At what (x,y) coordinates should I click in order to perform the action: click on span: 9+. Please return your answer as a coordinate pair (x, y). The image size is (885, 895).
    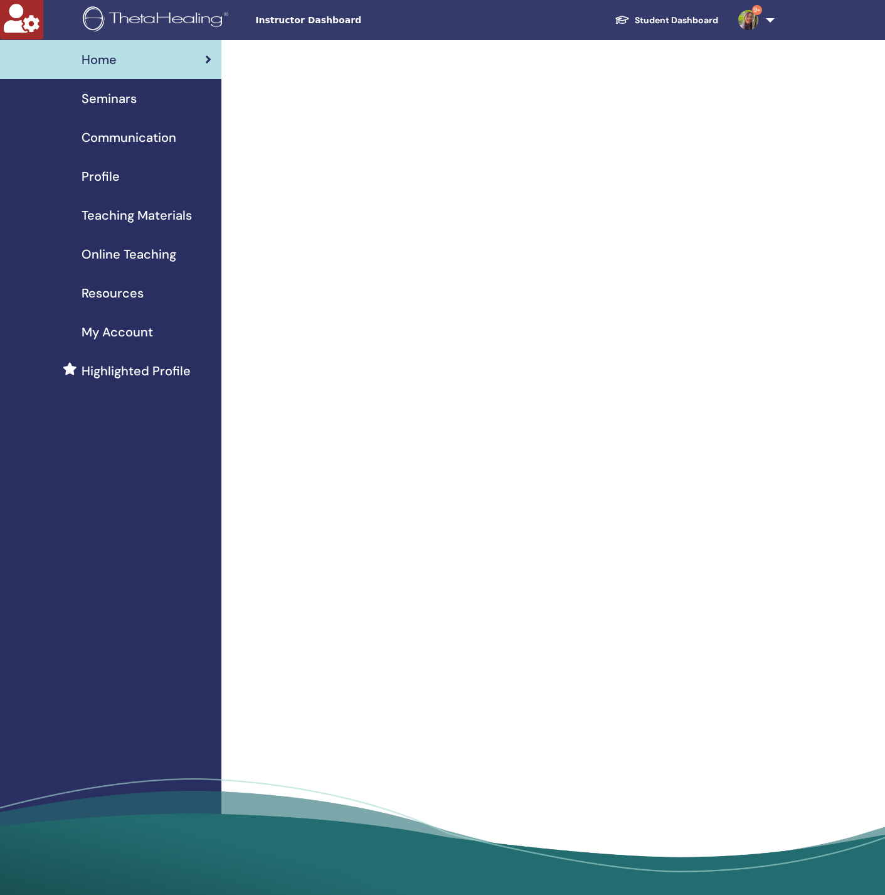
    Looking at the image, I should click on (757, 10).